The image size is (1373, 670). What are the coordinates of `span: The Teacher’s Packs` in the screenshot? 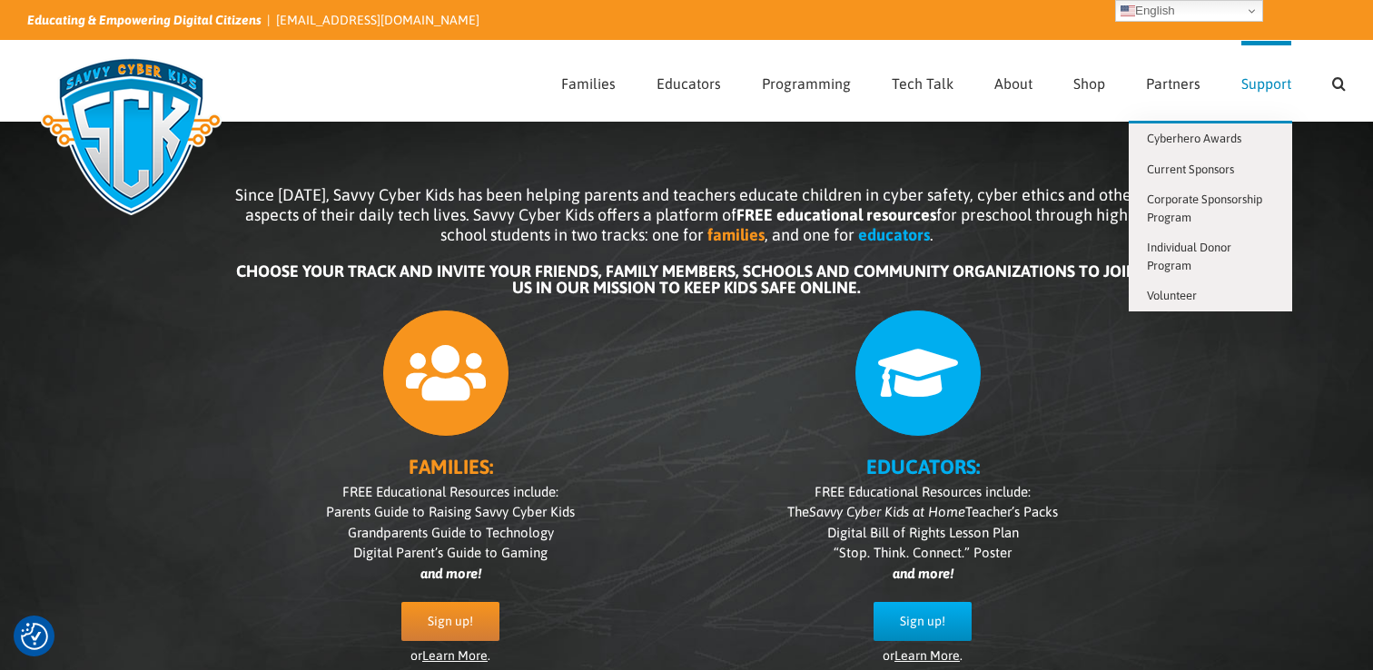 It's located at (923, 511).